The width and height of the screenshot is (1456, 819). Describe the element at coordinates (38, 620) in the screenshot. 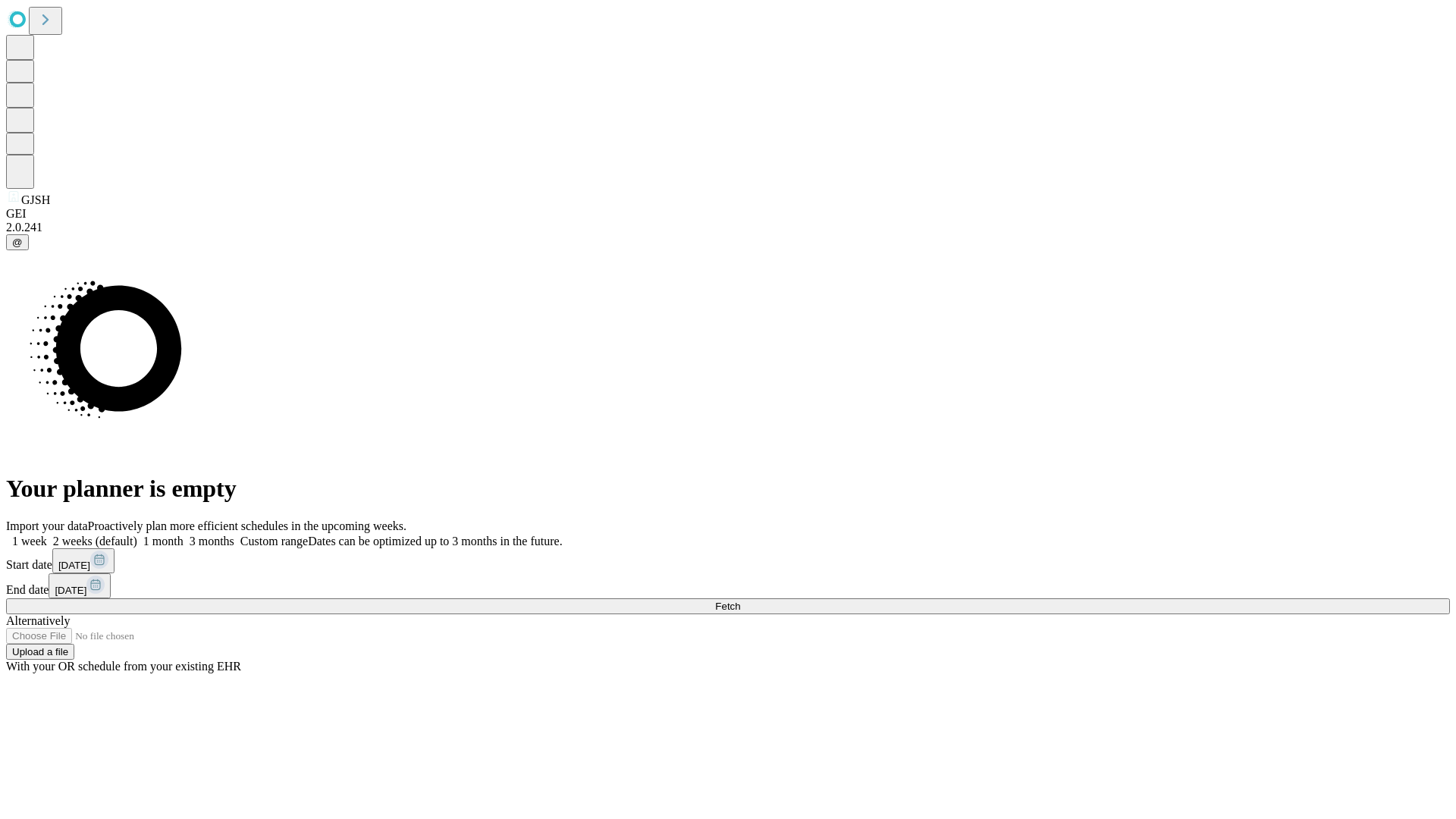

I see `span: Alternatively` at that location.